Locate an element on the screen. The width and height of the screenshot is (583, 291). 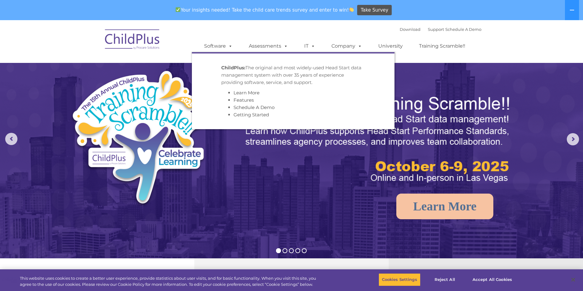
span: Last name is located at coordinates (94, 43).